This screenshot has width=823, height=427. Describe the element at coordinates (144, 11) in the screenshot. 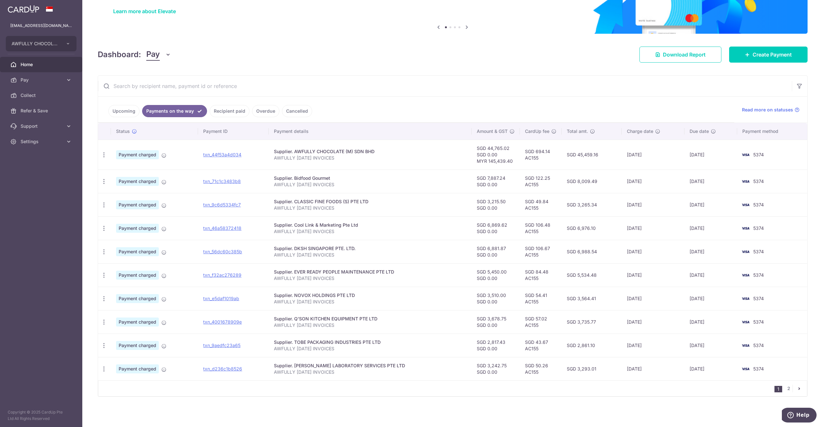

I see `a: Learn more about Elevate` at that location.